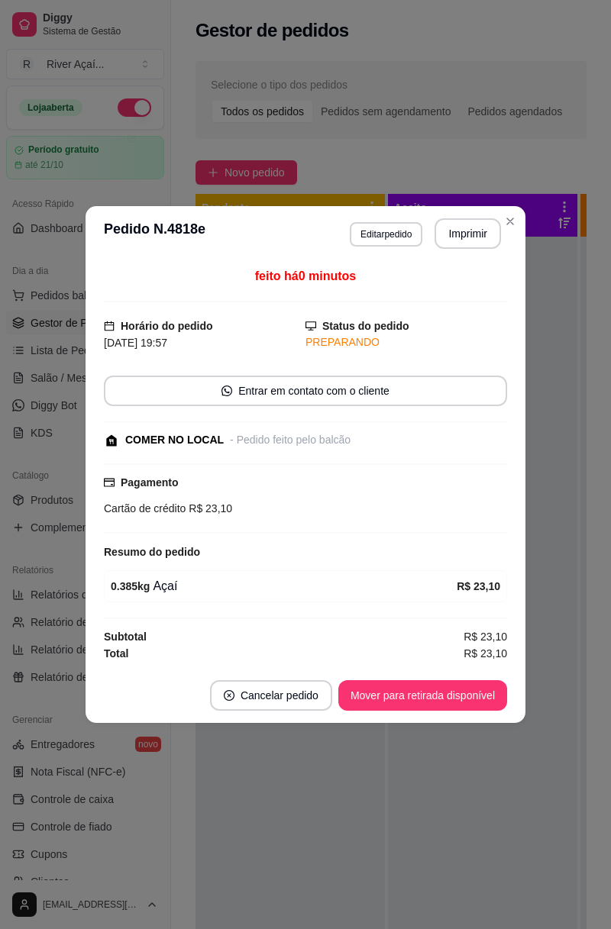 The image size is (611, 929). I want to click on strong: Horário do pedido, so click(166, 326).